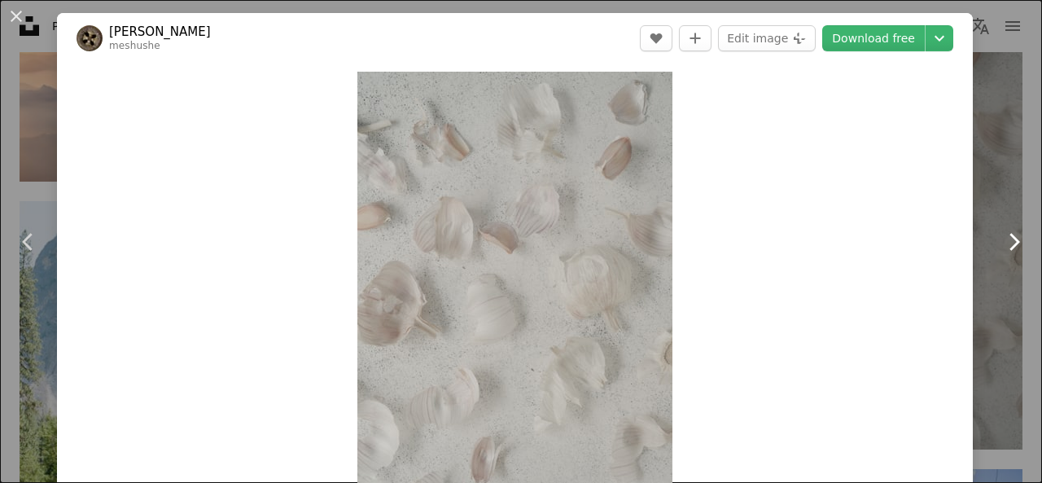 The width and height of the screenshot is (1042, 483). I want to click on a: Next, so click(1014, 242).